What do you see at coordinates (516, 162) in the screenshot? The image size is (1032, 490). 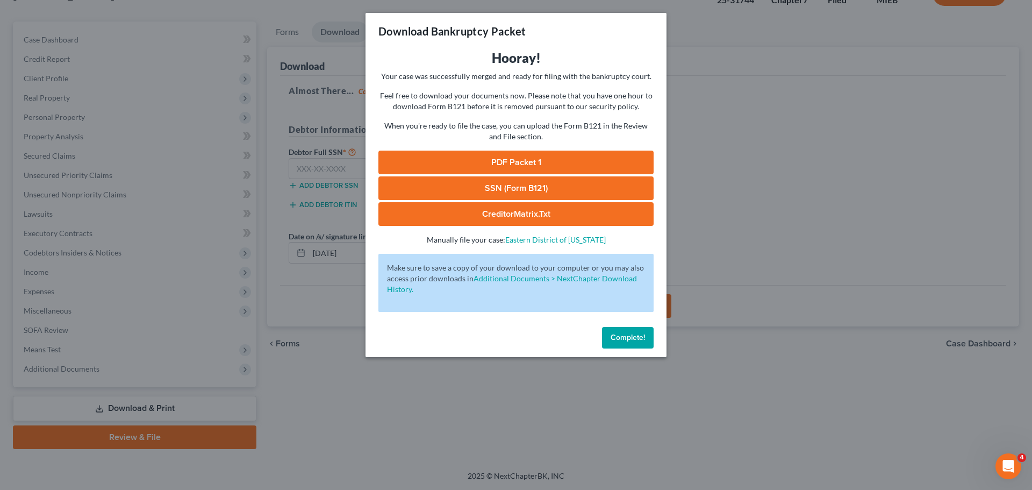 I see `a: PDF Packet 1` at bounding box center [516, 162].